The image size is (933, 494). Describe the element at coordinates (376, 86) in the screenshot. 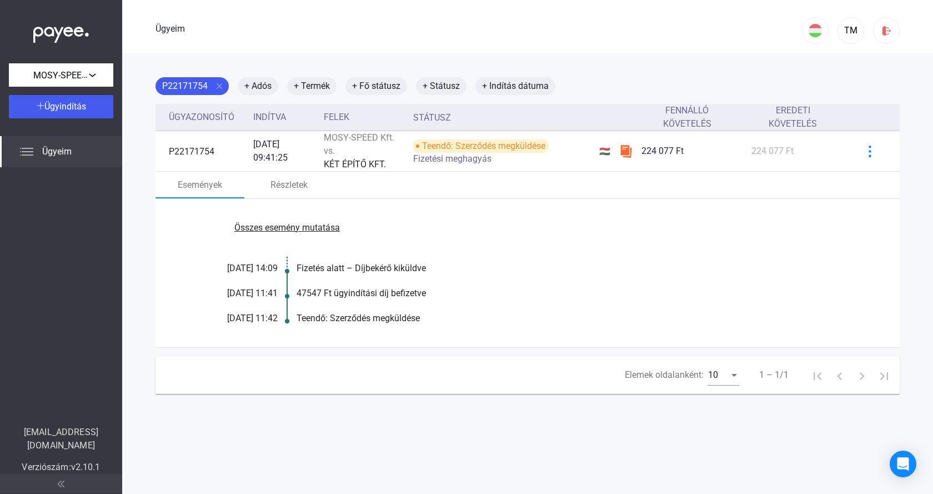

I see `font: + Fő státusz` at that location.